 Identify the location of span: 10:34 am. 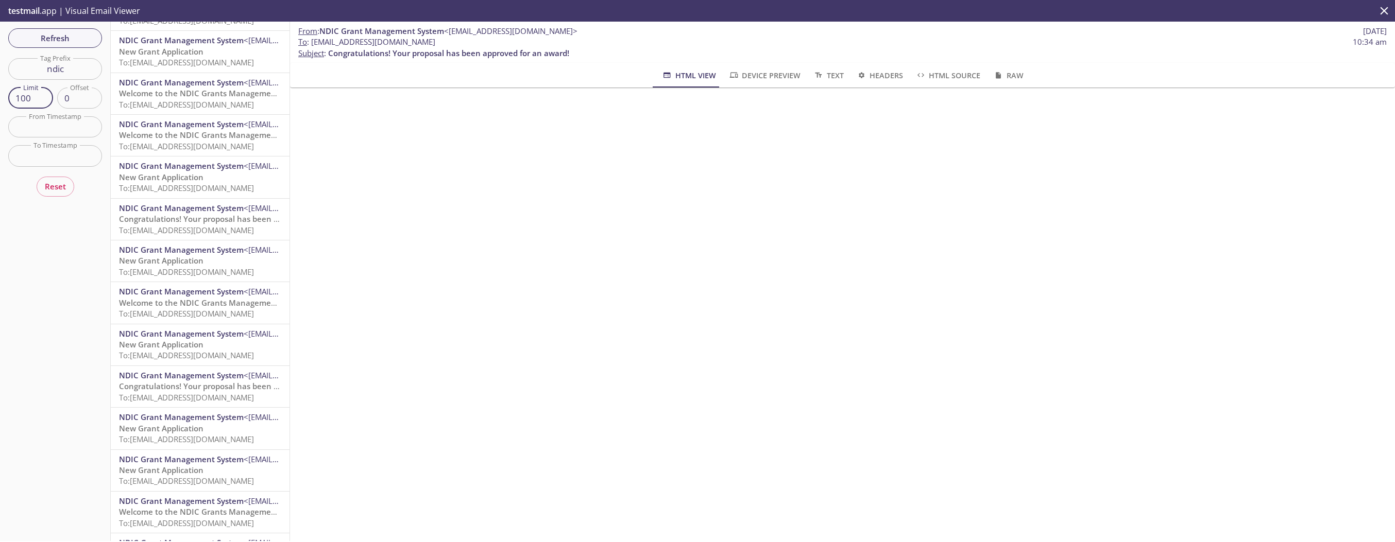
(1370, 42).